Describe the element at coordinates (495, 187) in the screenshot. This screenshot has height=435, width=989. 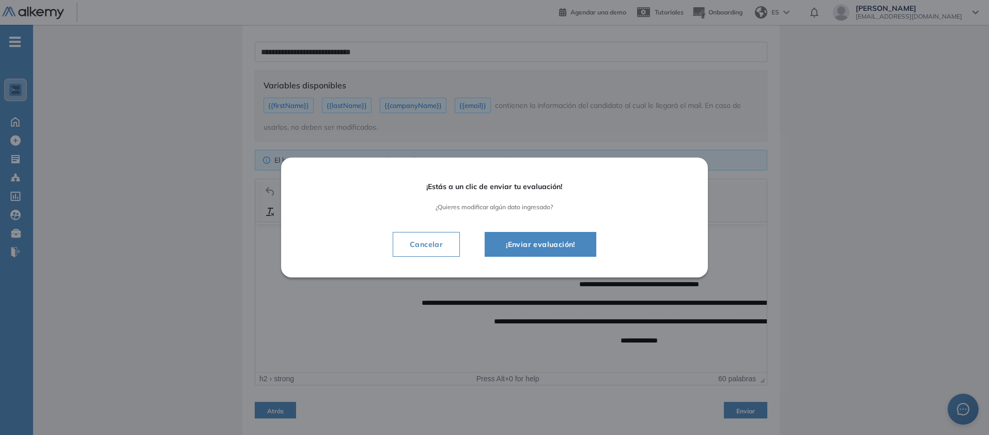
I see `span: ¡Estás a un clic de enviar tu evaluación!` at that location.